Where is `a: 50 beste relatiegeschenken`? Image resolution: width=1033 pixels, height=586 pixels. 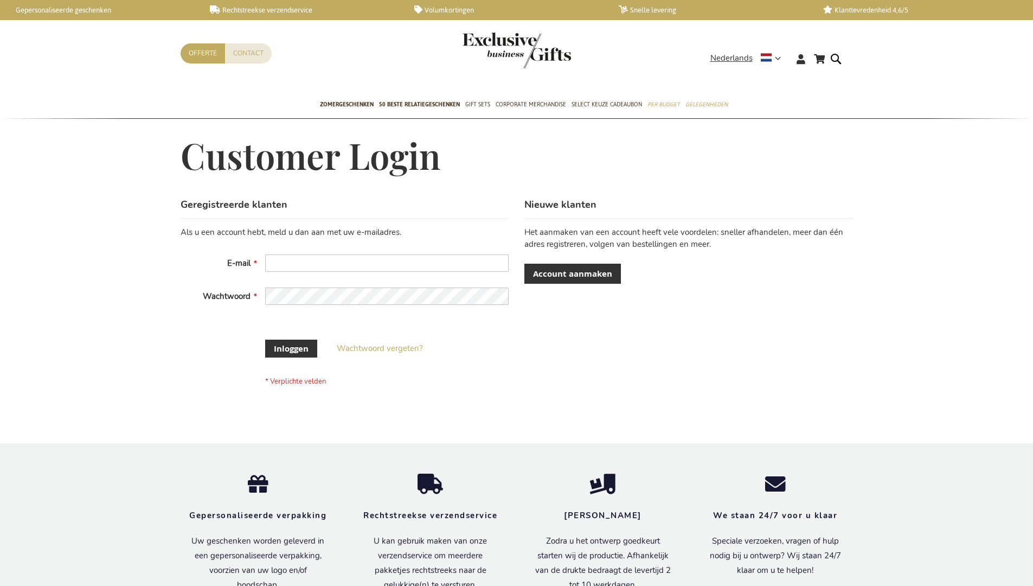 a: 50 beste relatiegeschenken is located at coordinates (419, 105).